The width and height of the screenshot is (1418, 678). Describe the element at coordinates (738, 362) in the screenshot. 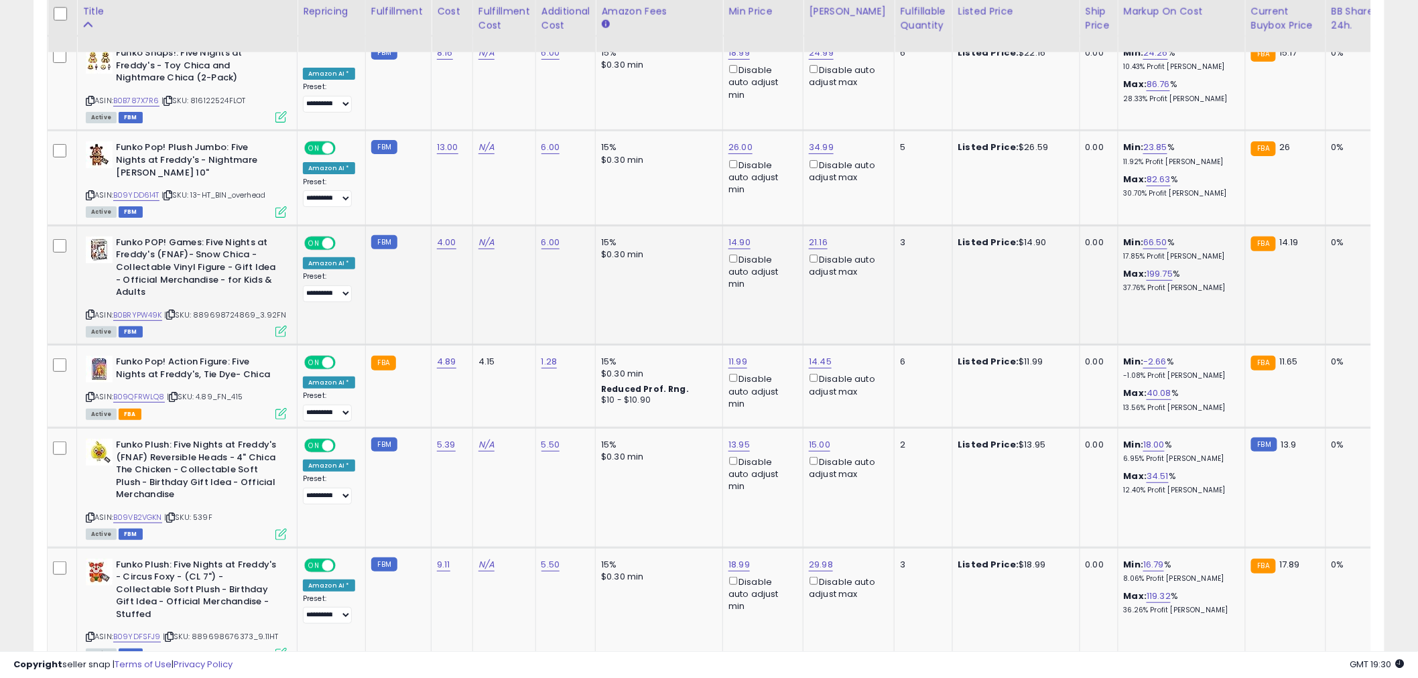

I see `a: 11.99` at that location.